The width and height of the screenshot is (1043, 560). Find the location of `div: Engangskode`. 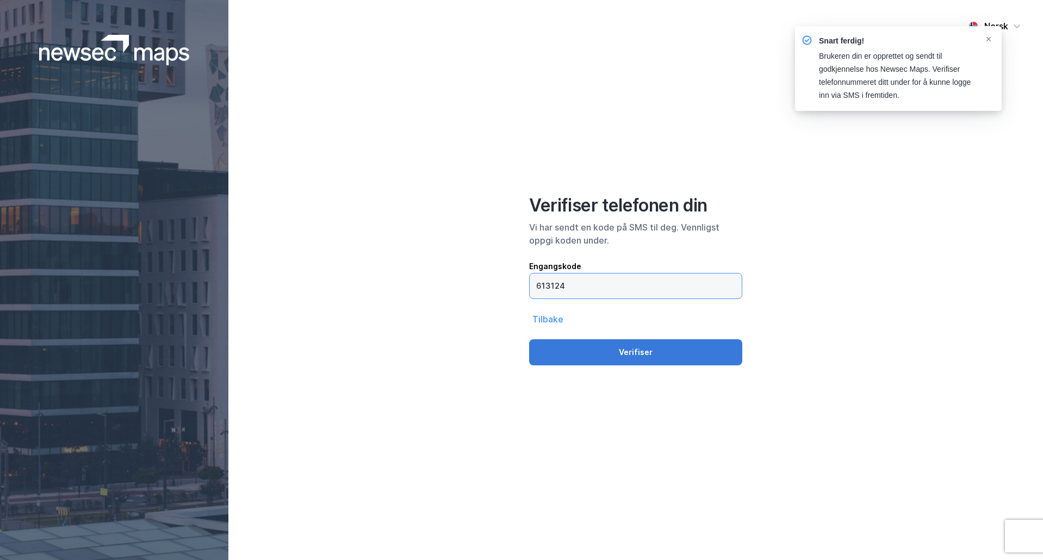

div: Engangskode is located at coordinates (636, 266).